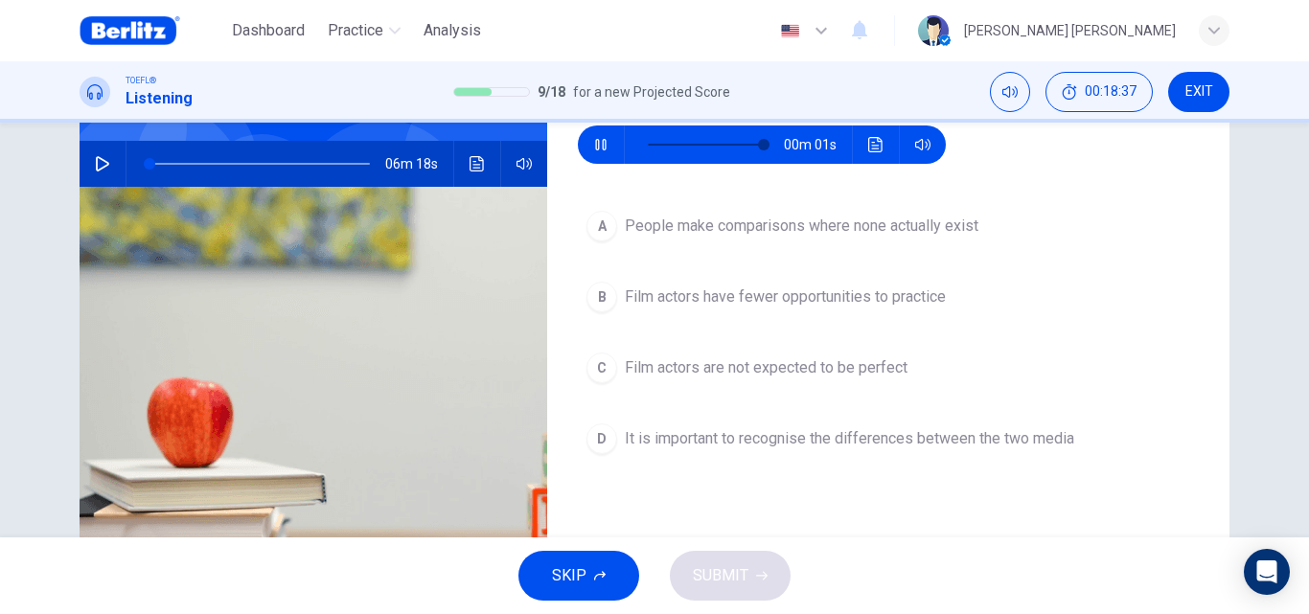 The height and width of the screenshot is (614, 1309). What do you see at coordinates (1110, 92) in the screenshot?
I see `span: 00:18:37` at bounding box center [1110, 92].